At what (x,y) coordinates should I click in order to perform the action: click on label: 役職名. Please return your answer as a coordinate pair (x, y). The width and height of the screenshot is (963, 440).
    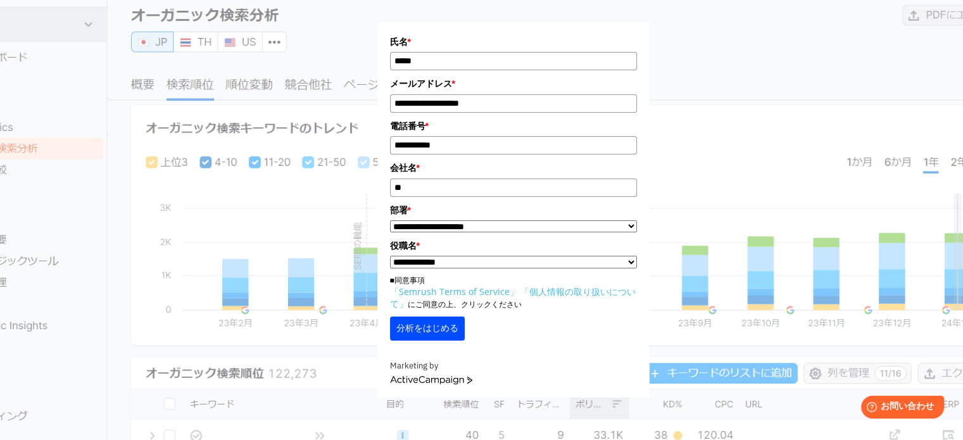
    Looking at the image, I should click on (514, 246).